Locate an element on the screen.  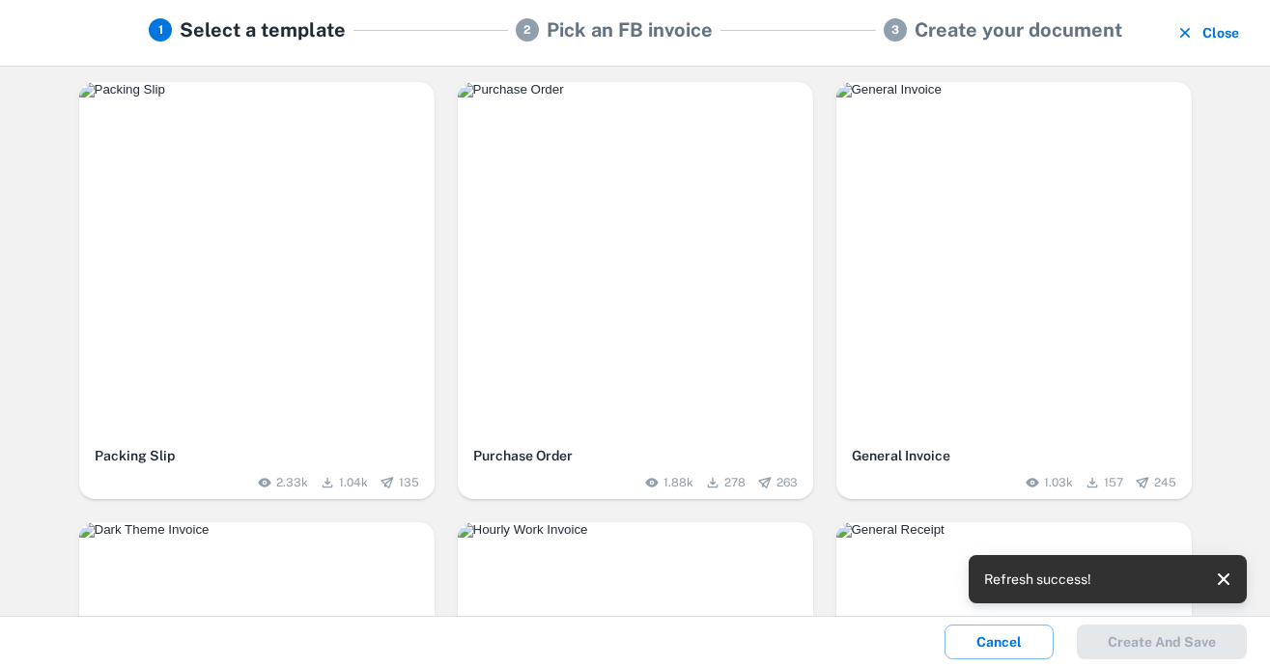
h5: Select a template is located at coordinates (263, 30).